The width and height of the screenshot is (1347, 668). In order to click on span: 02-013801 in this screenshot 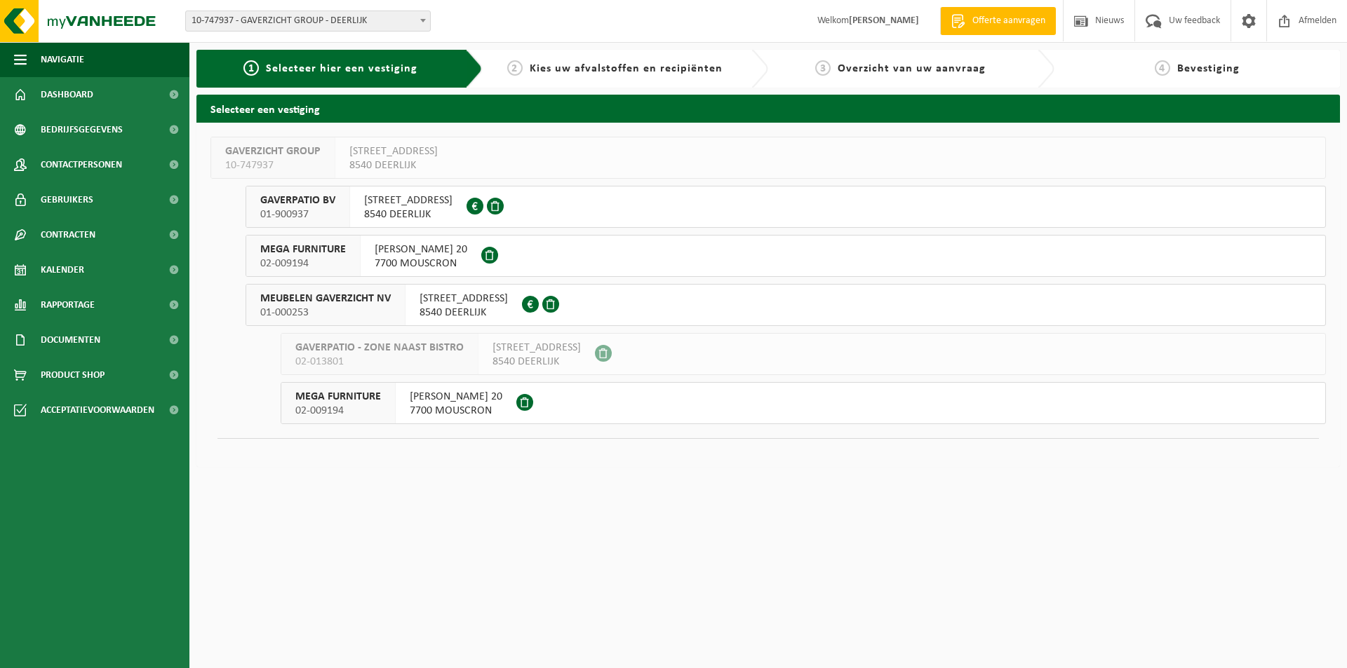, I will do `click(379, 362)`.